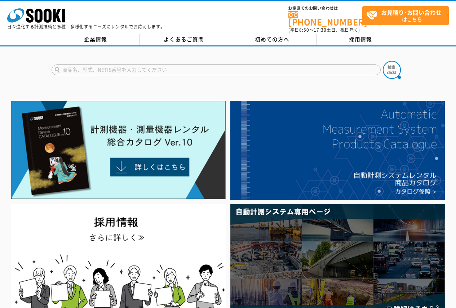 The height and width of the screenshot is (308, 456). Describe the element at coordinates (361, 40) in the screenshot. I see `a: 採用情報` at that location.